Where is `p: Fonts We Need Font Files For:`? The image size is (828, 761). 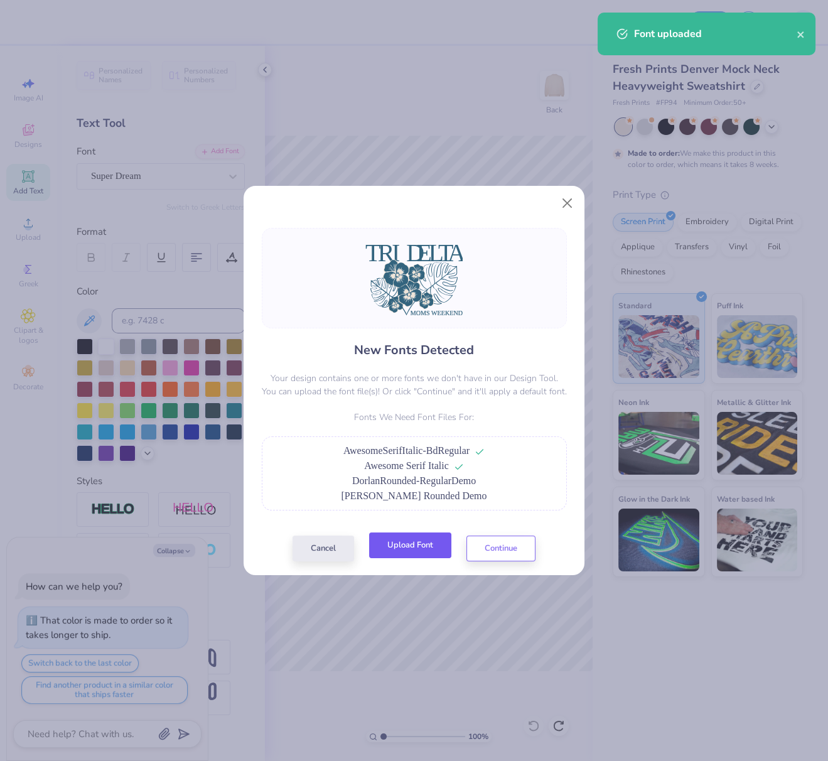 p: Fonts We Need Font Files For: is located at coordinates (415, 417).